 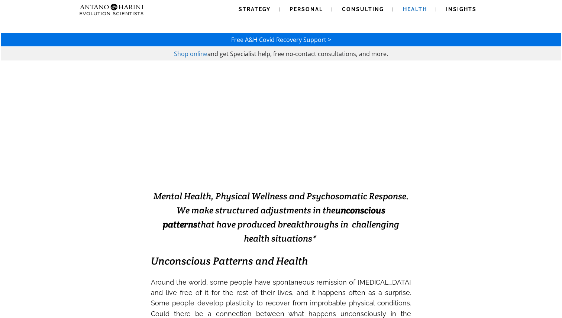 What do you see at coordinates (191, 54) in the screenshot?
I see `span: Shop online` at bounding box center [191, 54].